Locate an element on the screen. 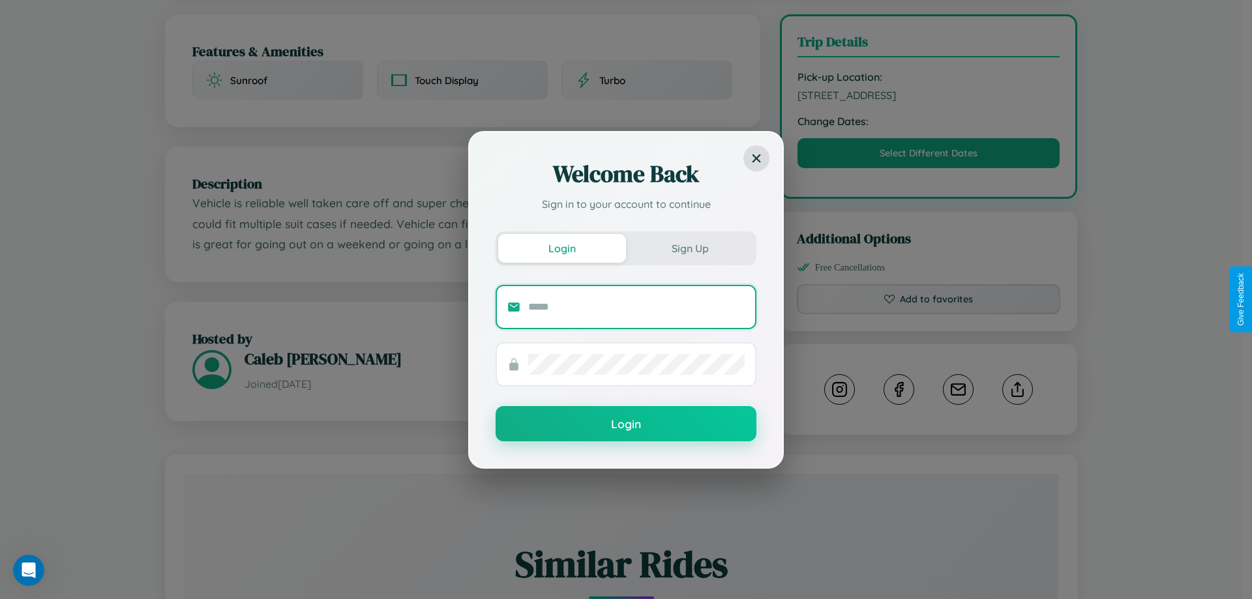 The height and width of the screenshot is (599, 1252). div: Give Feedback is located at coordinates (1241, 299).